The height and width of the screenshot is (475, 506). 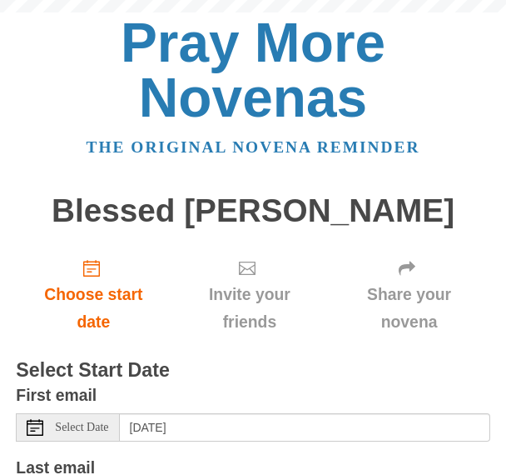 What do you see at coordinates (56, 395) in the screenshot?
I see `label: First email` at bounding box center [56, 395].